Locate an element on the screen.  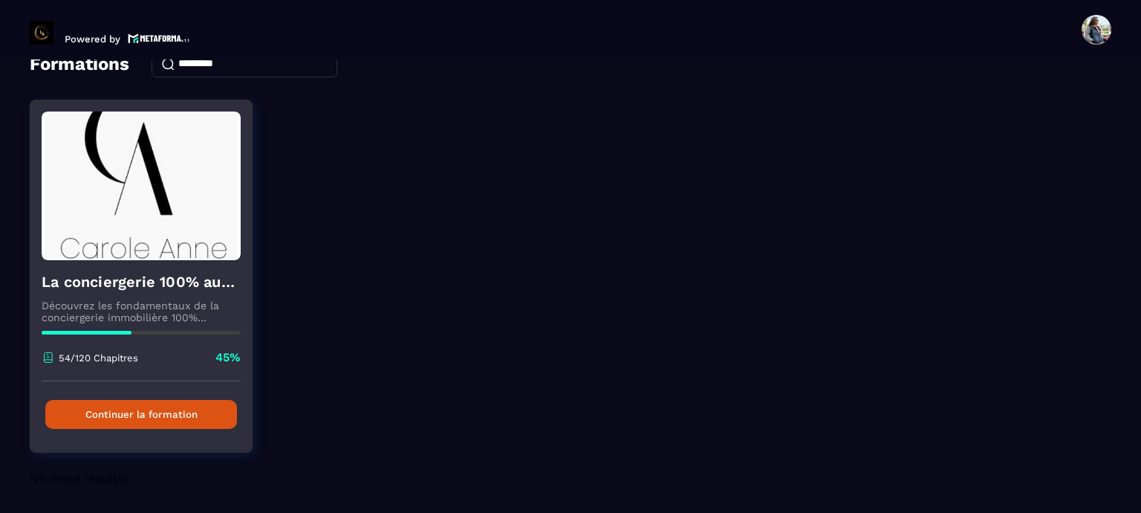
a: formation-backgroundLa conciergerie 100% automatiséeDécouvrez les fondamentaux de la conciergerie... is located at coordinates (150, 285).